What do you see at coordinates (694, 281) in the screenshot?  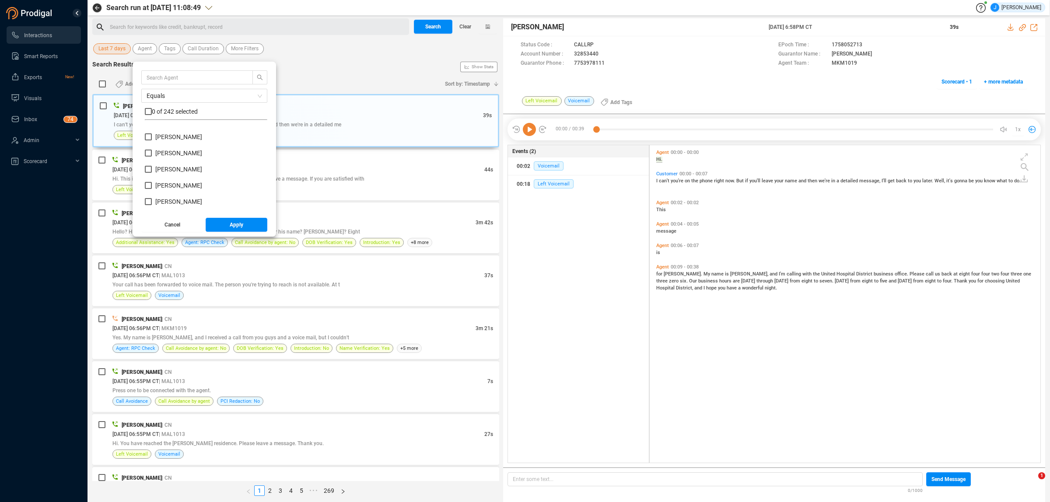 I see `span: Our` at bounding box center [694, 281].